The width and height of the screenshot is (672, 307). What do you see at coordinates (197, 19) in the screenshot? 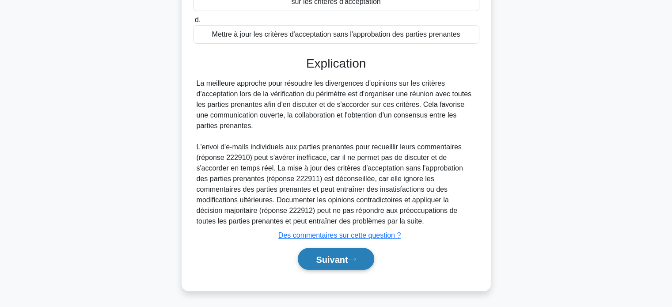
I see `font: d.` at bounding box center [197, 19].